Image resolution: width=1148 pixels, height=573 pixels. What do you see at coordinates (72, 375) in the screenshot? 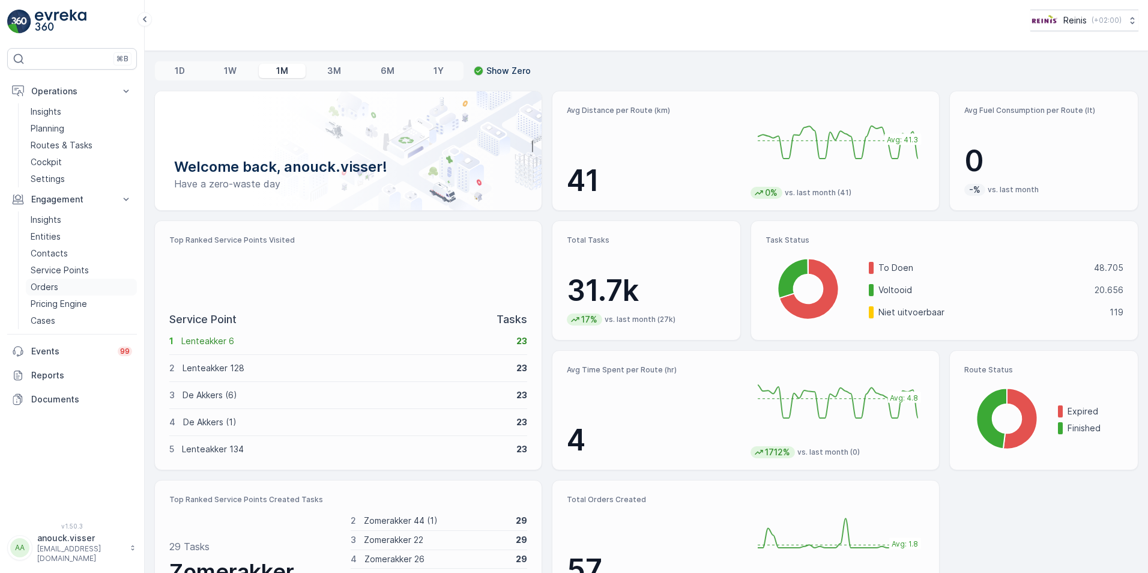
I see `a: Reports` at bounding box center [72, 375].